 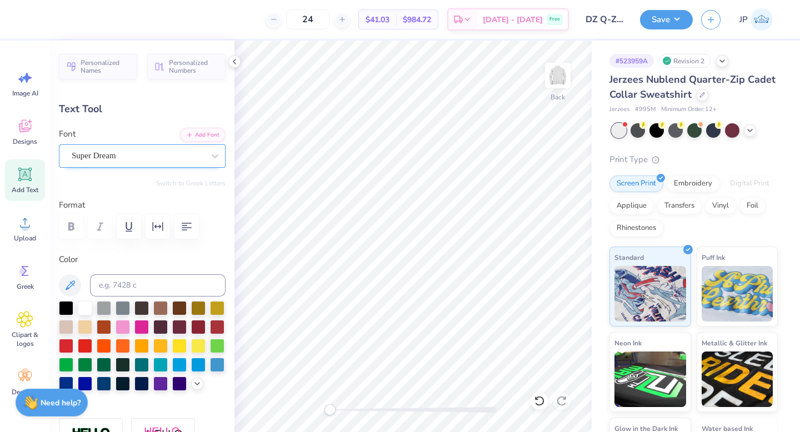 What do you see at coordinates (694, 160) in the screenshot?
I see `div: Print Type` at bounding box center [694, 160].